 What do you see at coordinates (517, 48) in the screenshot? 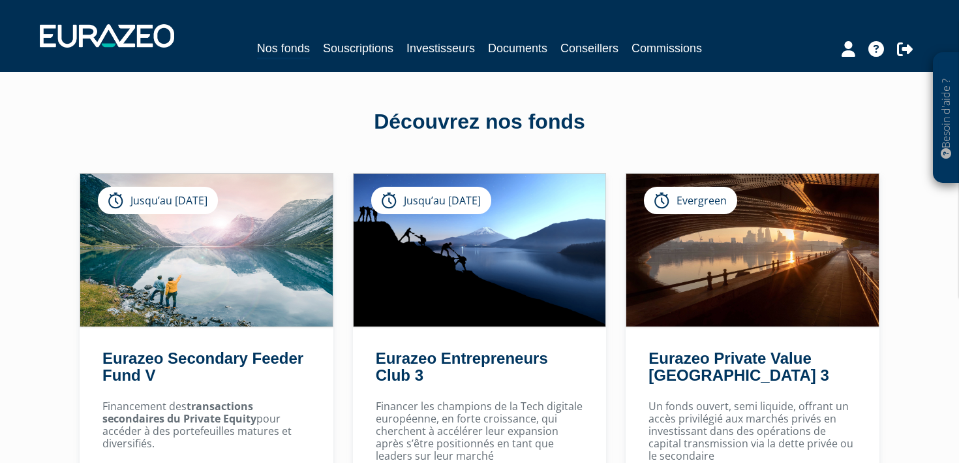
I see `a: Documents` at bounding box center [517, 48].